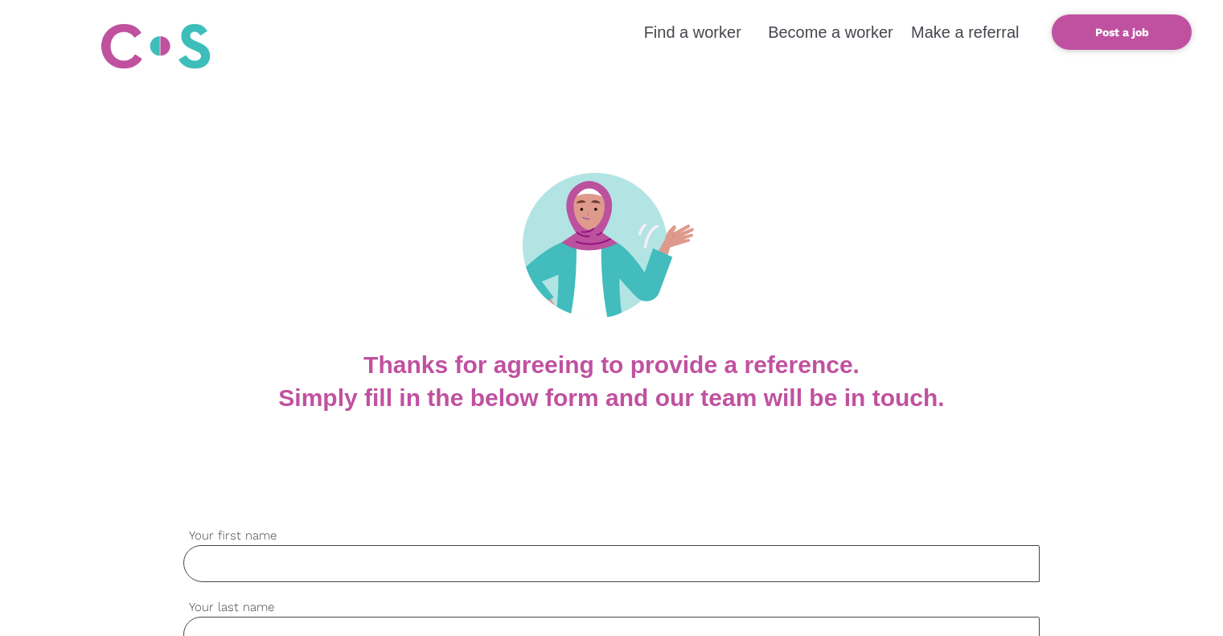  Describe the element at coordinates (611, 607) in the screenshot. I see `label: Your last name` at that location.